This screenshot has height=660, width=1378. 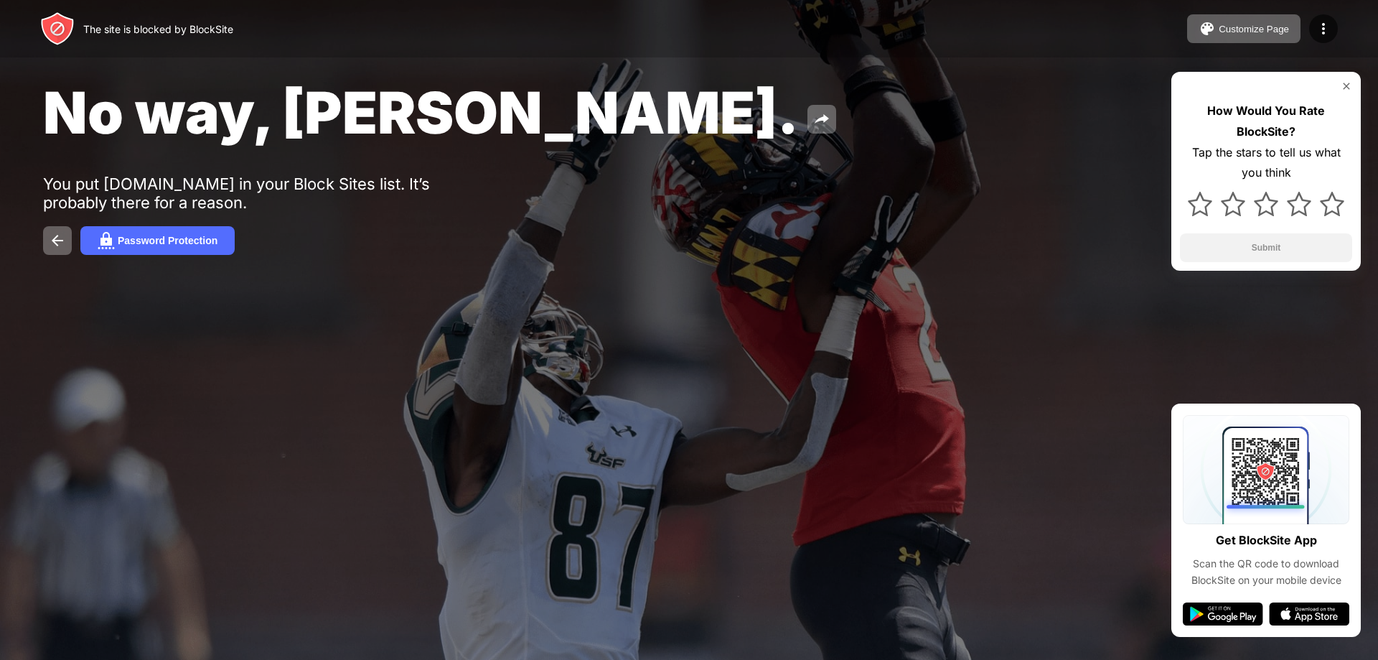 I want to click on div: Customize Page, so click(x=1254, y=29).